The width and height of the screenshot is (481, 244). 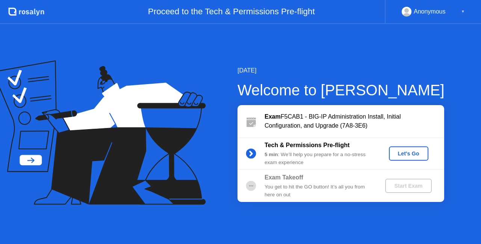 I want to click on b: Exam Takeoff, so click(x=284, y=177).